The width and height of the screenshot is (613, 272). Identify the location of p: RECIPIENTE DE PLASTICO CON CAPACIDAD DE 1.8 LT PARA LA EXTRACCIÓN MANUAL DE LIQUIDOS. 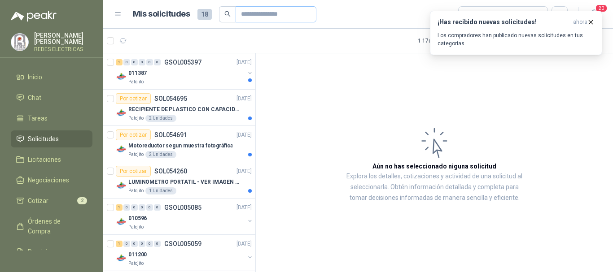
(184, 110).